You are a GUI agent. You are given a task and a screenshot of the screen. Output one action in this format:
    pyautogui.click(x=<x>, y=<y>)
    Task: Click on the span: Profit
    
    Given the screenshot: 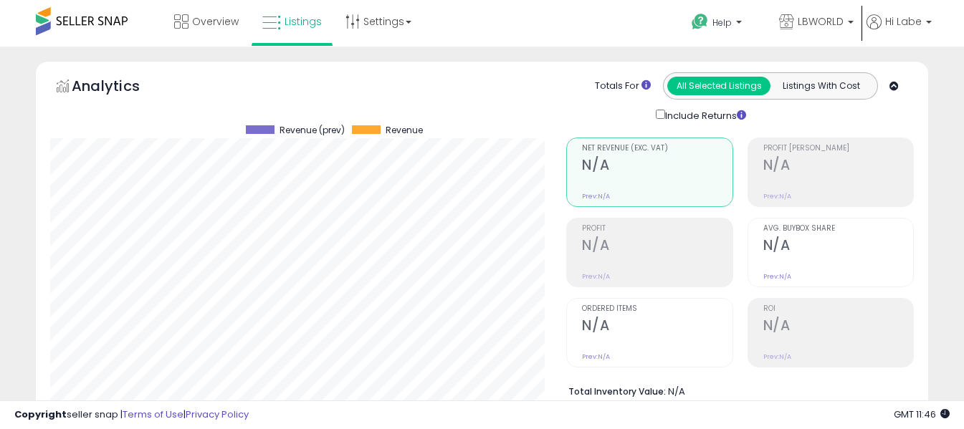 What is the action you would take?
    pyautogui.click(x=656, y=229)
    